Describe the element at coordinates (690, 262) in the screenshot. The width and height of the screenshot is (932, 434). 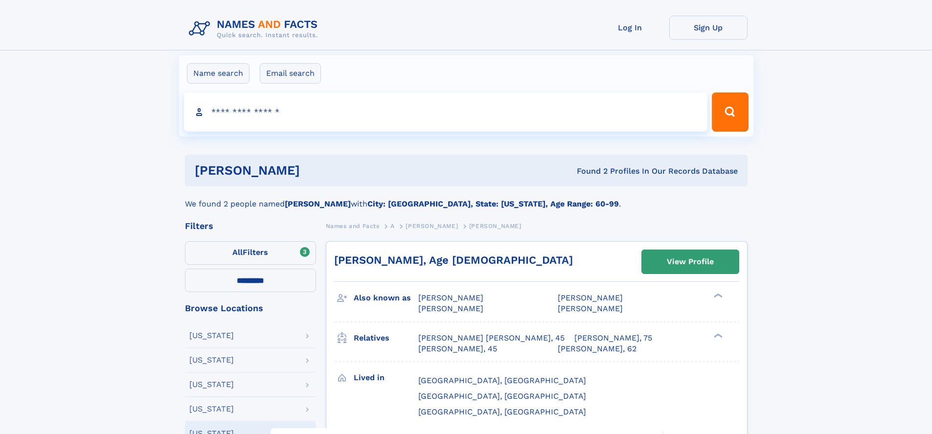
I see `a: View Profile` at that location.